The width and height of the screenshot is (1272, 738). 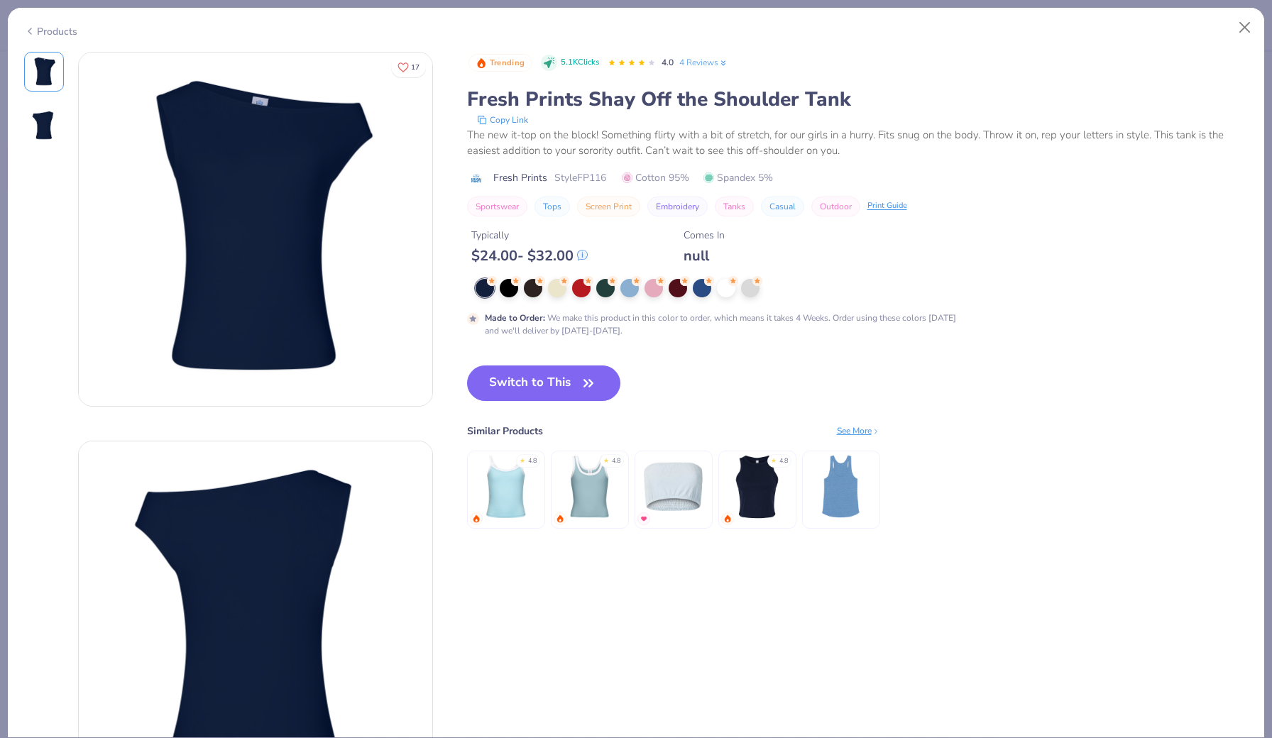 What do you see at coordinates (502, 120) in the screenshot?
I see `button: copy to clipboard` at bounding box center [502, 120].